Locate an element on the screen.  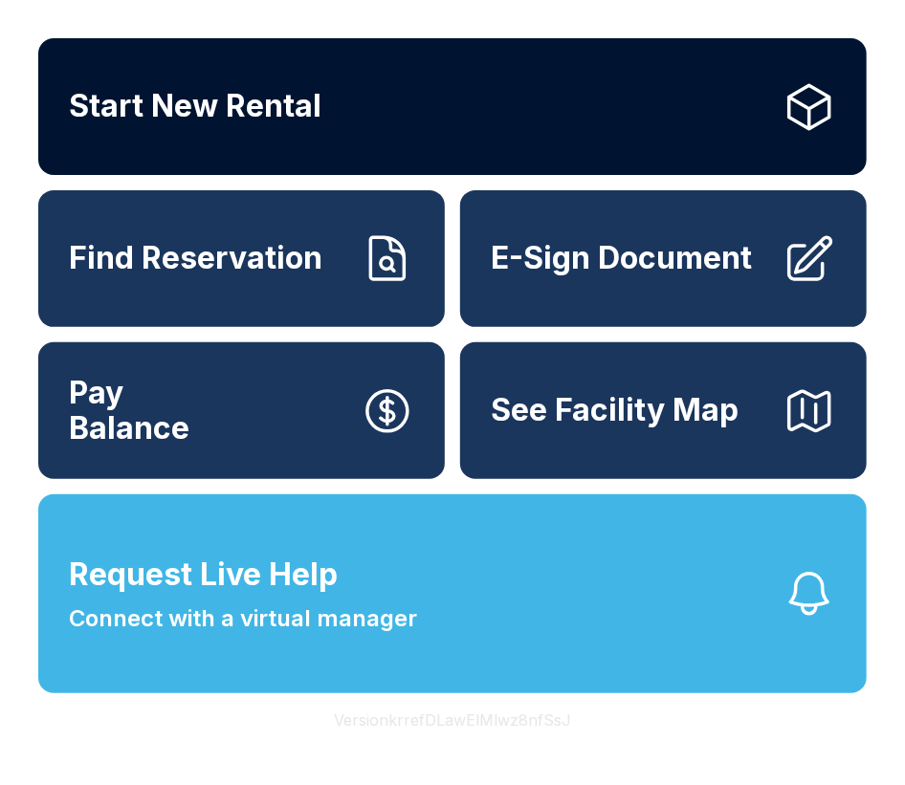
a: E-Sign Document is located at coordinates (663, 258).